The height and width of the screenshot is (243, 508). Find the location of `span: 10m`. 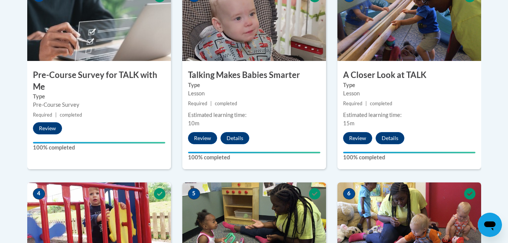

span: 10m is located at coordinates (194, 123).